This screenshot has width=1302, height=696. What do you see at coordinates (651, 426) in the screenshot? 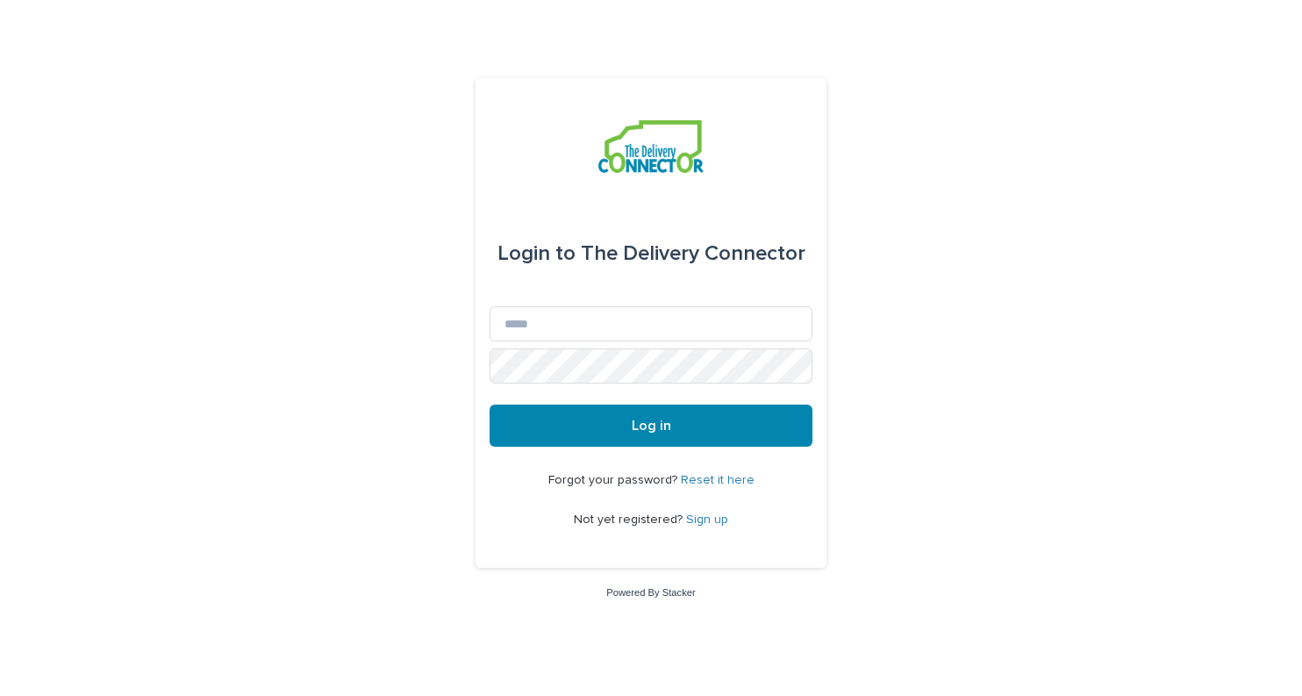
I see `button: Log in` at bounding box center [651, 426].